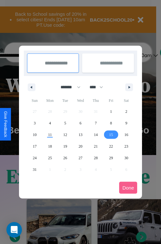 This screenshot has height=244, width=161. What do you see at coordinates (65, 146) in the screenshot?
I see `button: 19` at bounding box center [65, 146].